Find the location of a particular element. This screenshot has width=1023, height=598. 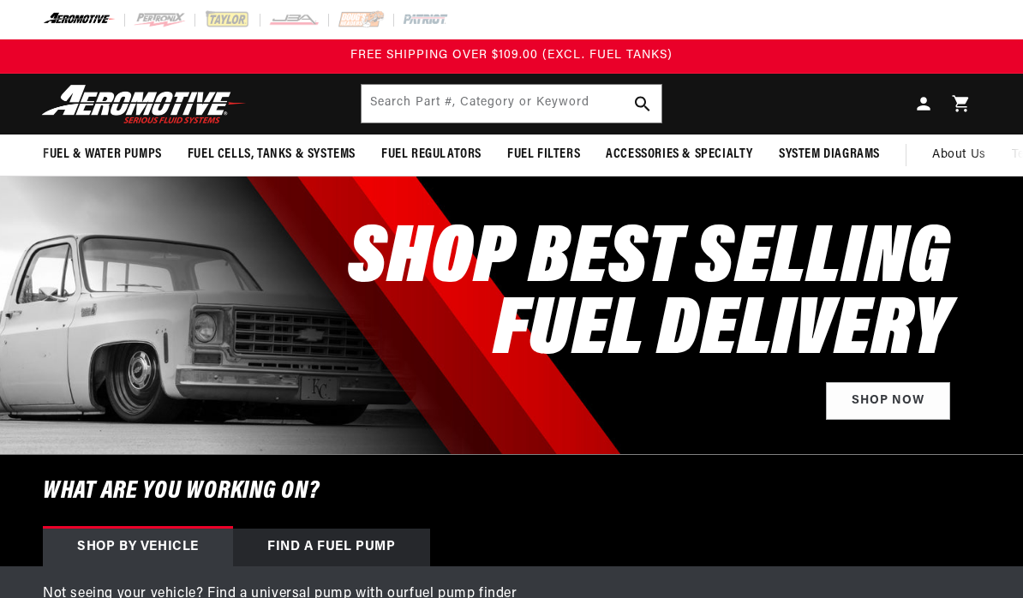

summary: Fuel Filters is located at coordinates (543, 154).